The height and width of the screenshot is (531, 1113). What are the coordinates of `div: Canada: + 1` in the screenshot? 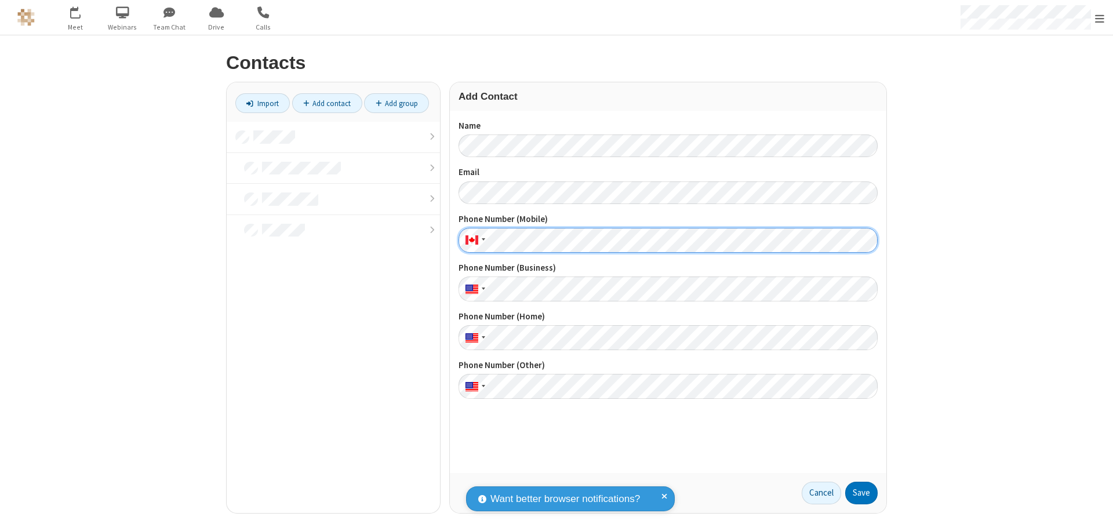 It's located at (474, 240).